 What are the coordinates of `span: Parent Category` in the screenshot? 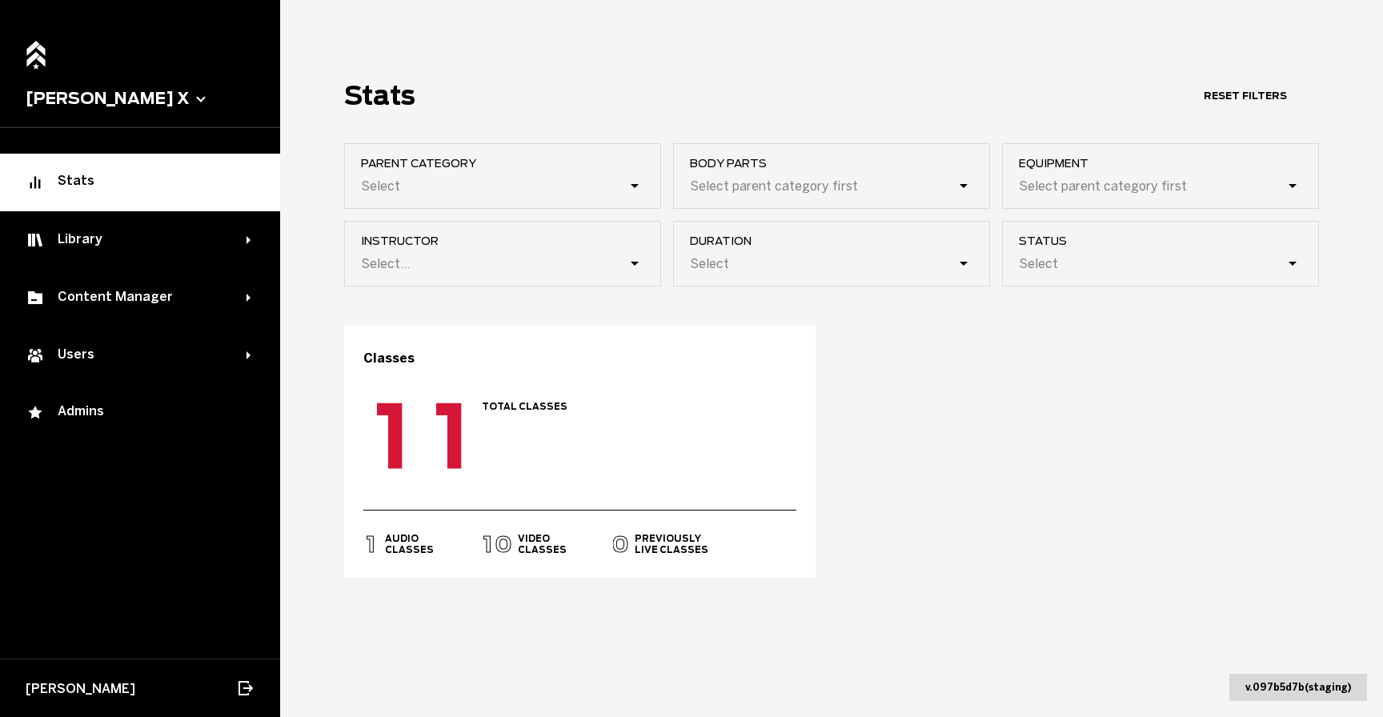 It's located at (511, 163).